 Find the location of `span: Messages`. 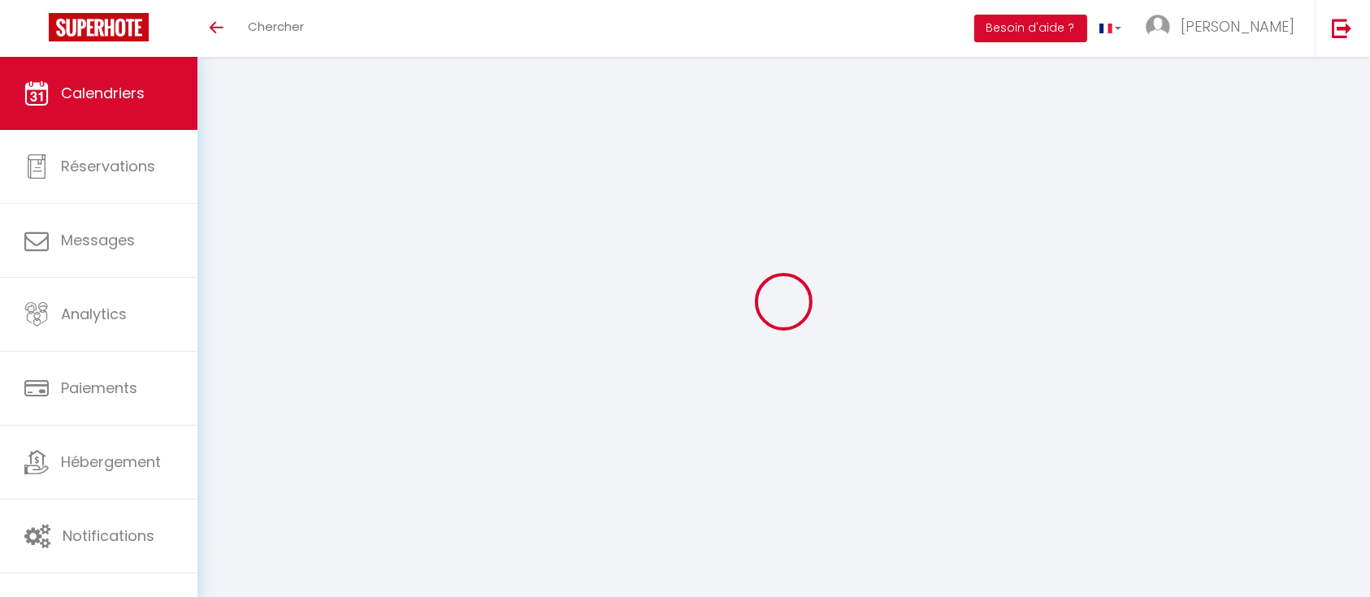

span: Messages is located at coordinates (97, 240).